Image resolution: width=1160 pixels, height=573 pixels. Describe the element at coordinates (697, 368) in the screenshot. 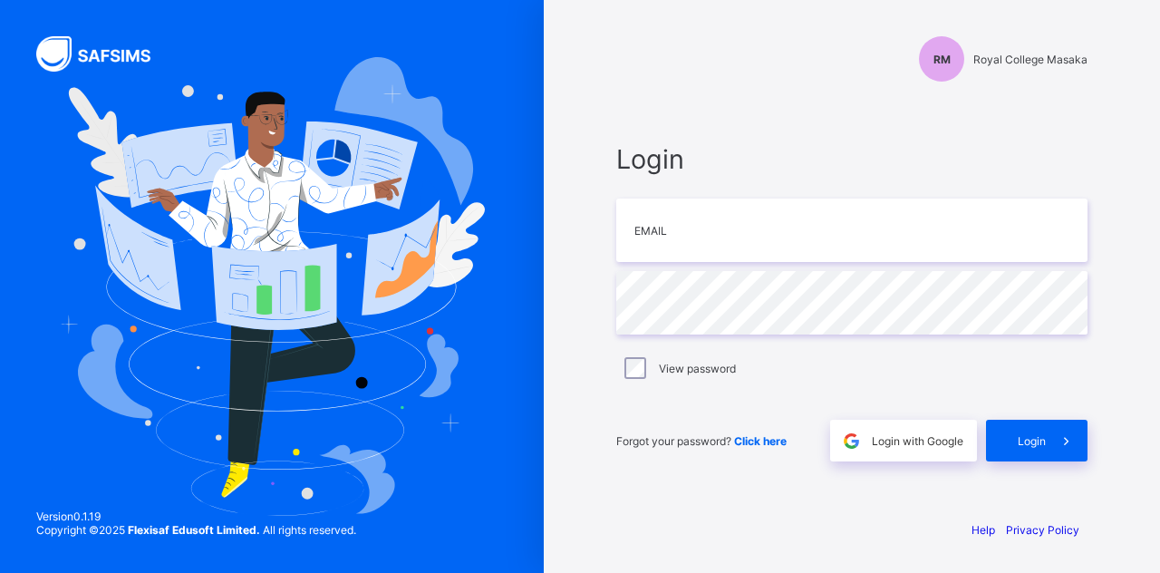

I see `label: View password` at that location.